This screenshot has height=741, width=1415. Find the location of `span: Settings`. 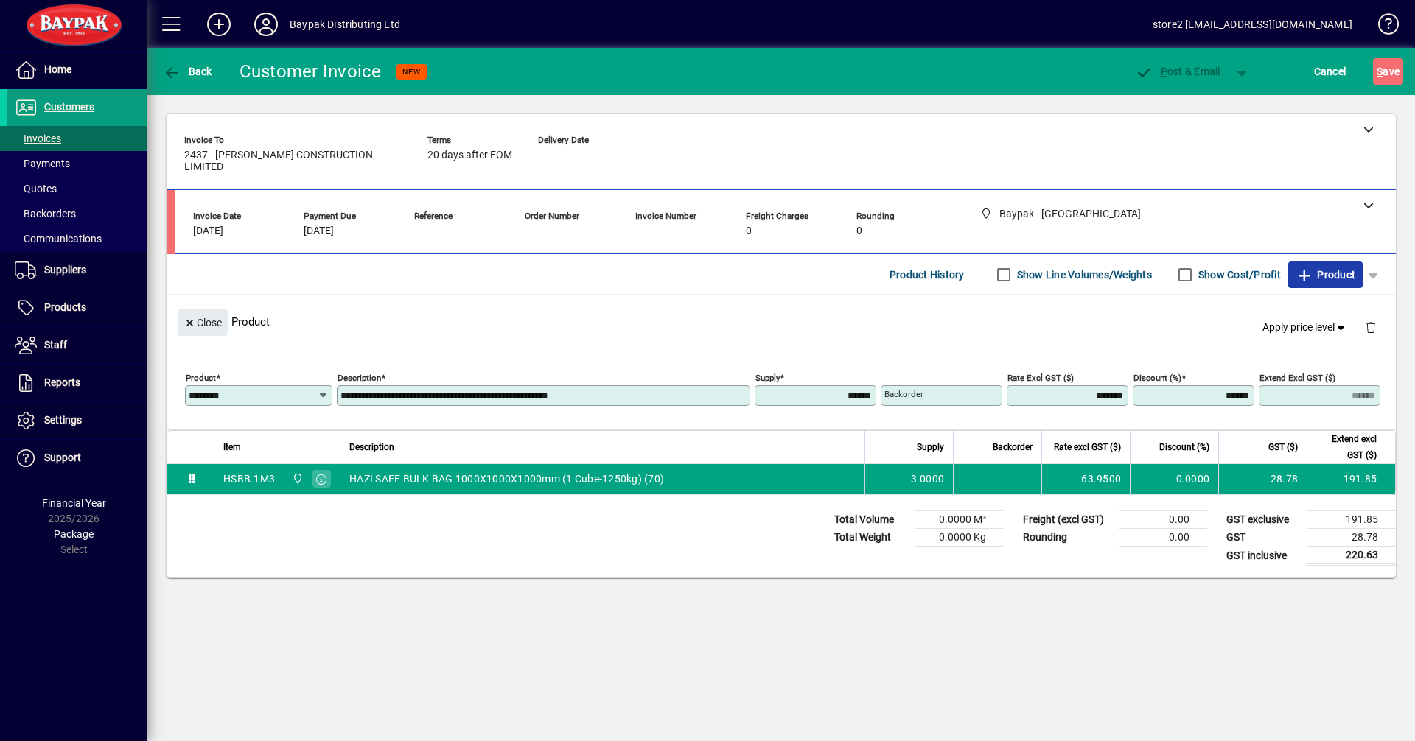

span: Settings is located at coordinates (63, 420).